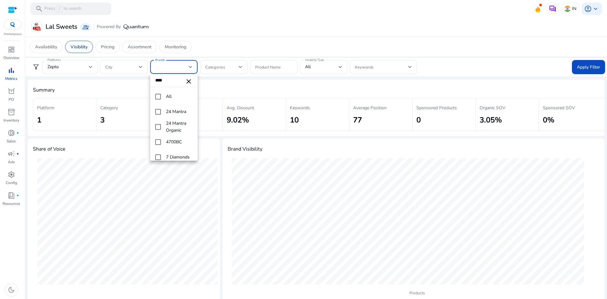 The height and width of the screenshot is (299, 607). What do you see at coordinates (179, 157) in the screenshot?
I see `span: 7 Diamonds` at bounding box center [179, 157].